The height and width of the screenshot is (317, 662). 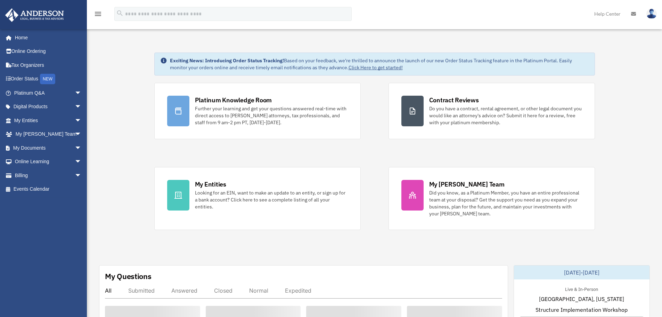 I want to click on a: My Entities Looking for an EIN, want to make an update to an entity, or sign up for a bank accoun..., so click(x=258, y=198).